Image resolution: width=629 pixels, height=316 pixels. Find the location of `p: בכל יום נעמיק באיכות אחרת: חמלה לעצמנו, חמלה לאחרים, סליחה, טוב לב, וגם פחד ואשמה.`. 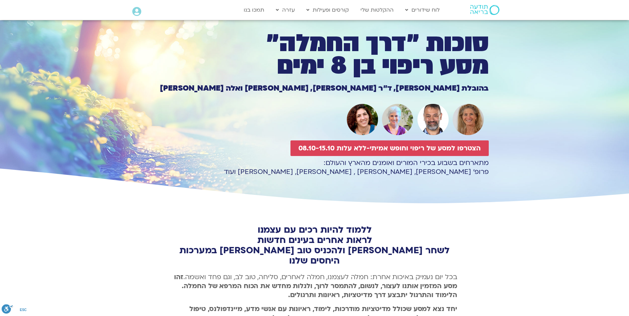

p: בכל יום נעמיק באיכות אחרת: חמלה לעצמנו, חמלה לאחרים, סליחה, טוב לב, וגם פחד ואשמה. is located at coordinates (315, 285).